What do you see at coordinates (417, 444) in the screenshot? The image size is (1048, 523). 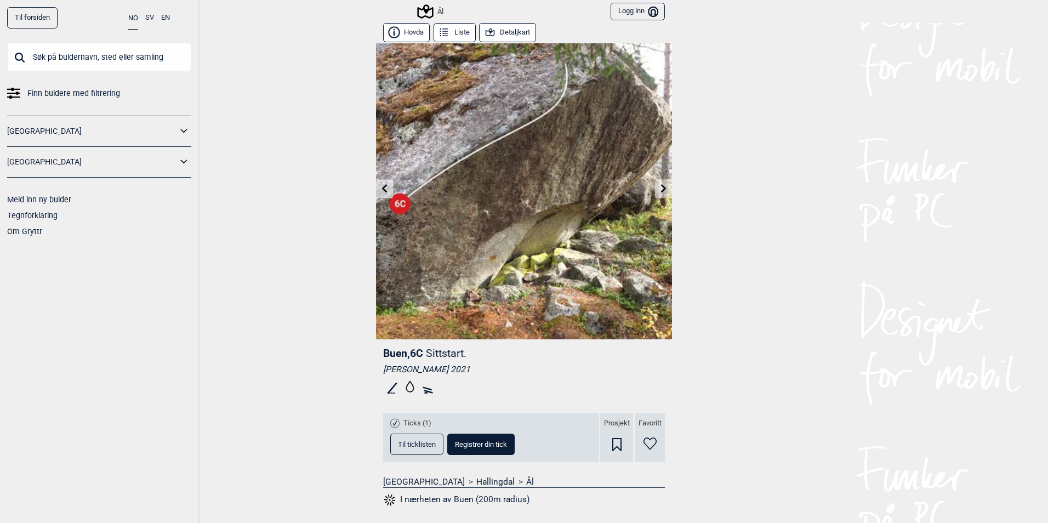 I see `button: Til ticklisten` at bounding box center [417, 444].